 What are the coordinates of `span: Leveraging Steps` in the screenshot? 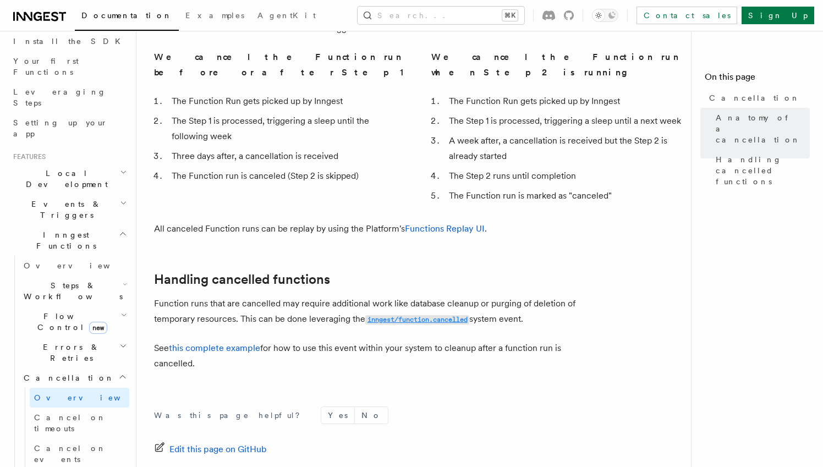 It's located at (59, 97).